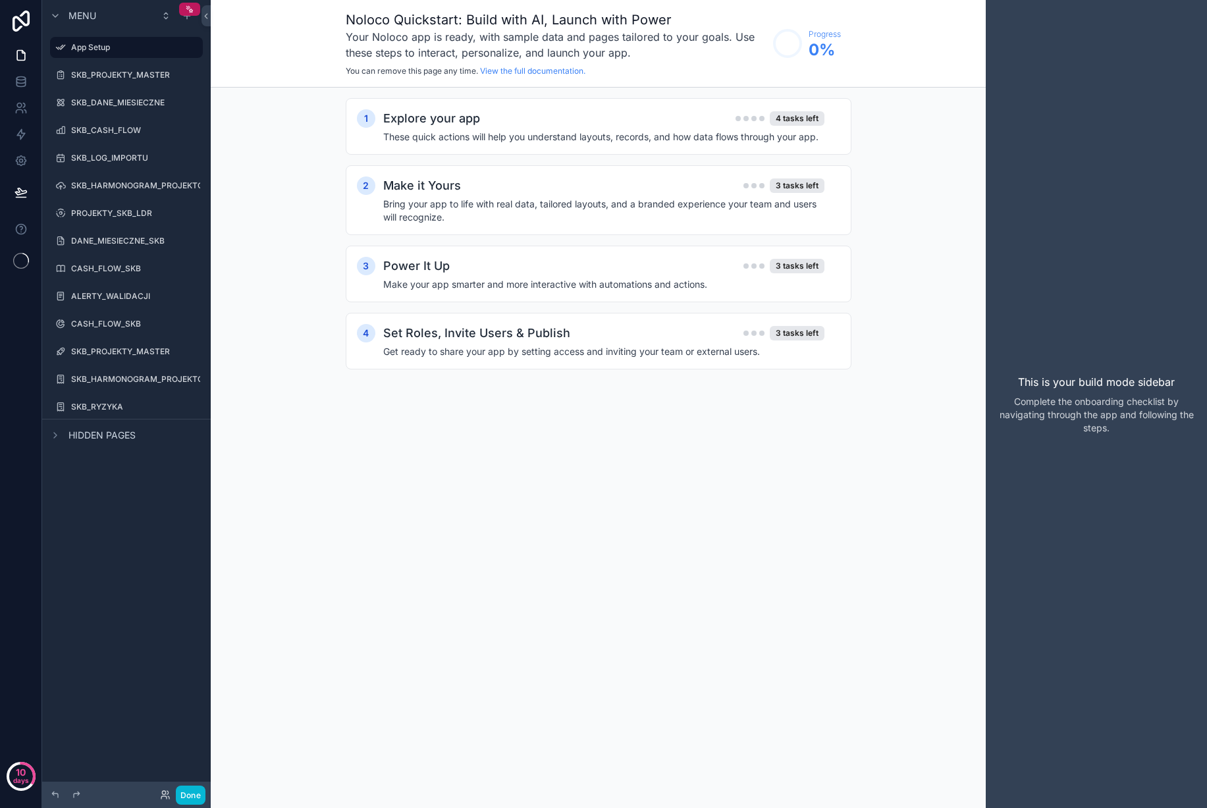  What do you see at coordinates (431, 119) in the screenshot?
I see `h2: Explore your app` at bounding box center [431, 119].